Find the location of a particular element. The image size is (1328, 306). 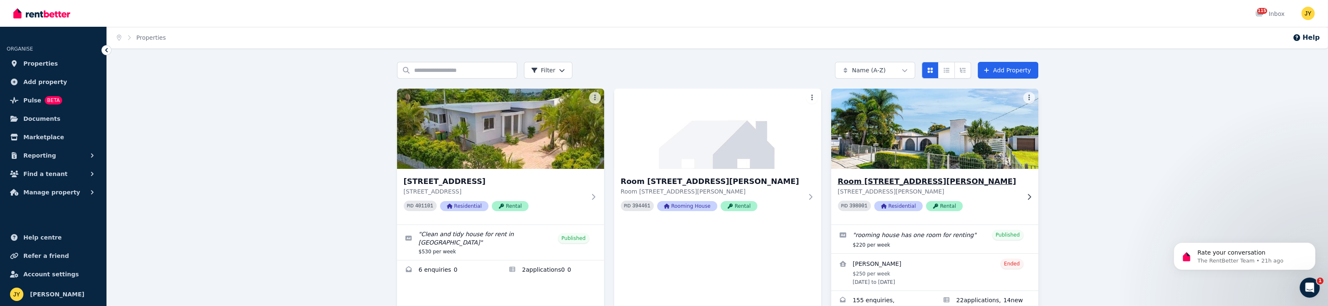

a: Enquiries for 153 Rifle Range Rd, Gympie is located at coordinates (449, 270).